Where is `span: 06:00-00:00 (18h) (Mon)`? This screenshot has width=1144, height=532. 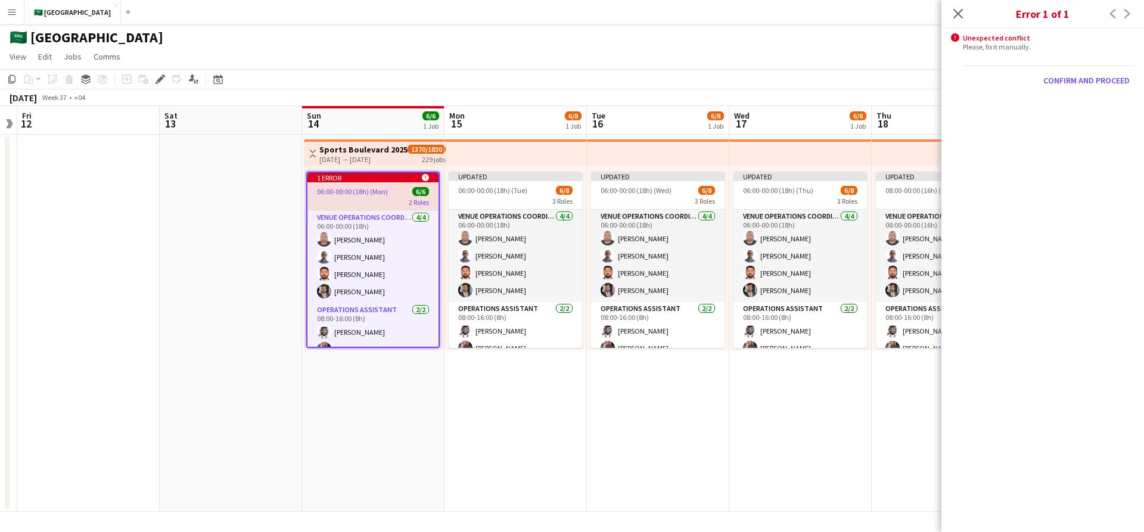
span: 06:00-00:00 (18h) (Mon) is located at coordinates (352, 191).